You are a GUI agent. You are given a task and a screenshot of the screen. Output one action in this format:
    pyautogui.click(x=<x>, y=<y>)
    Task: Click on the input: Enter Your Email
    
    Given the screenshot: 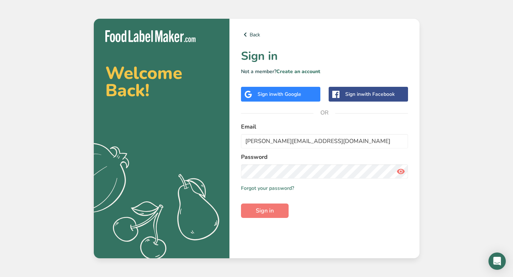 What is the action you would take?
    pyautogui.click(x=324, y=141)
    